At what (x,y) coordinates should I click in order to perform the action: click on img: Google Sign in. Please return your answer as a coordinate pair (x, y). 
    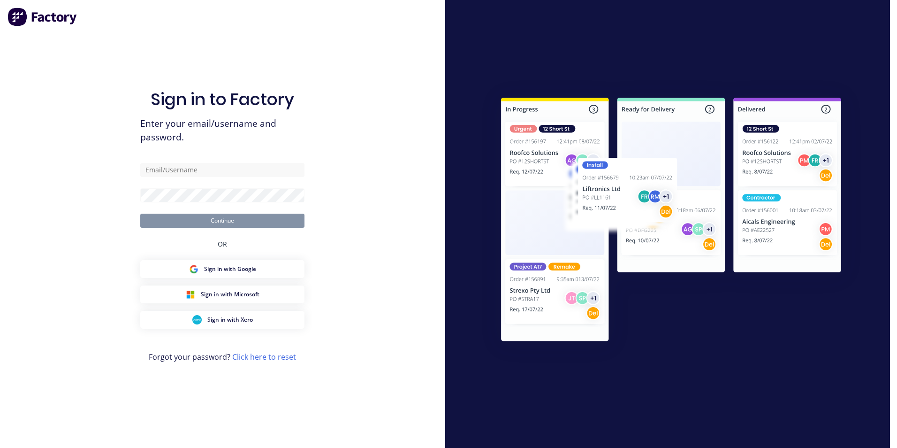
    Looking at the image, I should click on (194, 269).